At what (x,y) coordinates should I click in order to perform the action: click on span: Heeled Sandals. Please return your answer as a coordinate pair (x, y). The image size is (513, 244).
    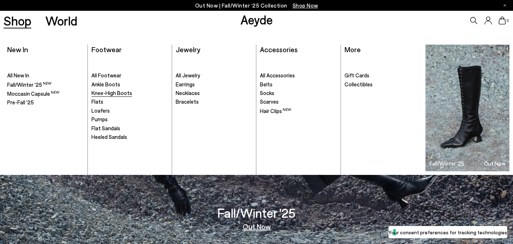
    Looking at the image, I should click on (109, 137).